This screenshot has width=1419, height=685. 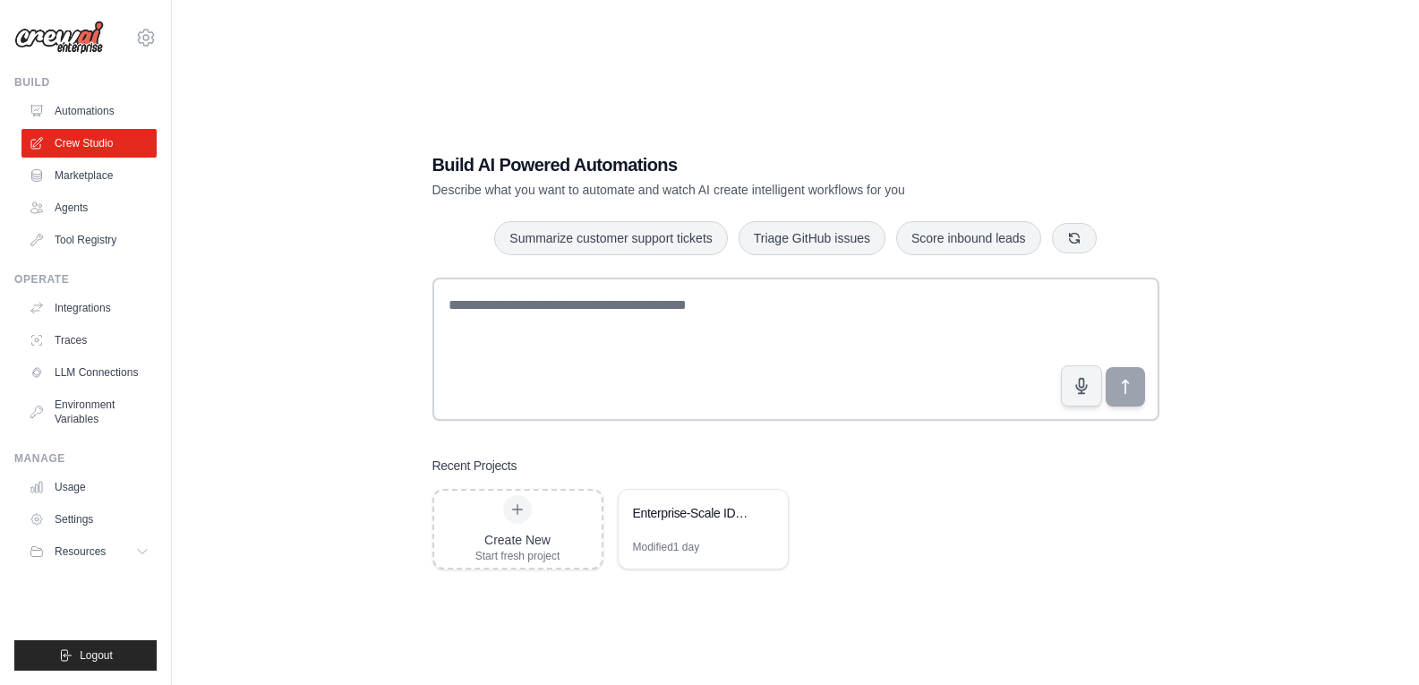 What do you see at coordinates (812, 238) in the screenshot?
I see `button: Triage GitHub issues` at bounding box center [812, 238].